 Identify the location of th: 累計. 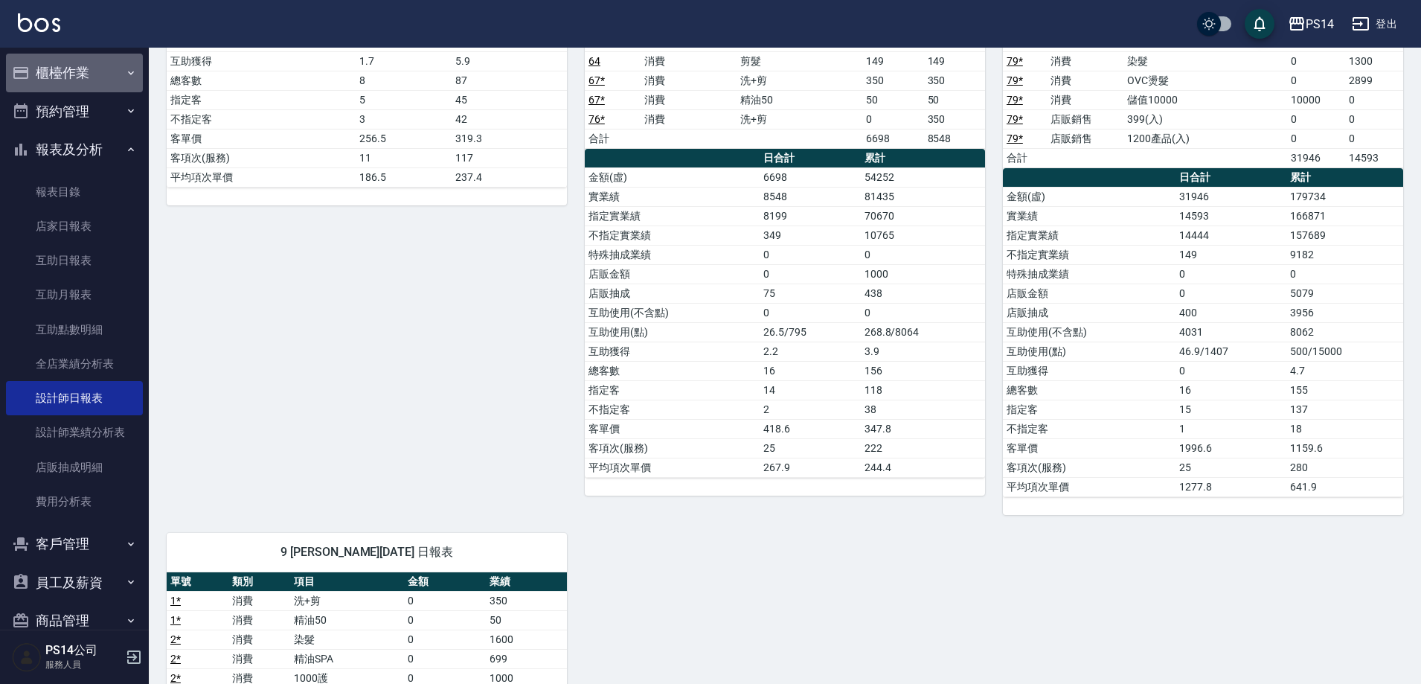
(1345, 178).